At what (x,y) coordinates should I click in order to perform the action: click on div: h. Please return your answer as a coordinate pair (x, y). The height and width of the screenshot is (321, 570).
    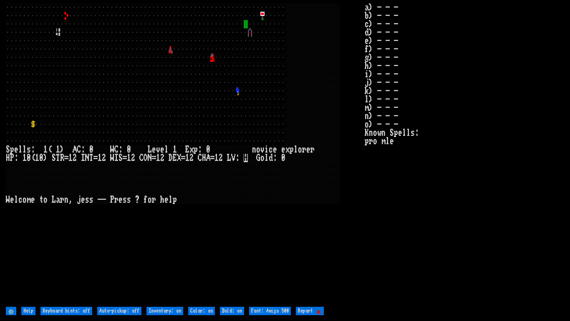
    Looking at the image, I should click on (162, 200).